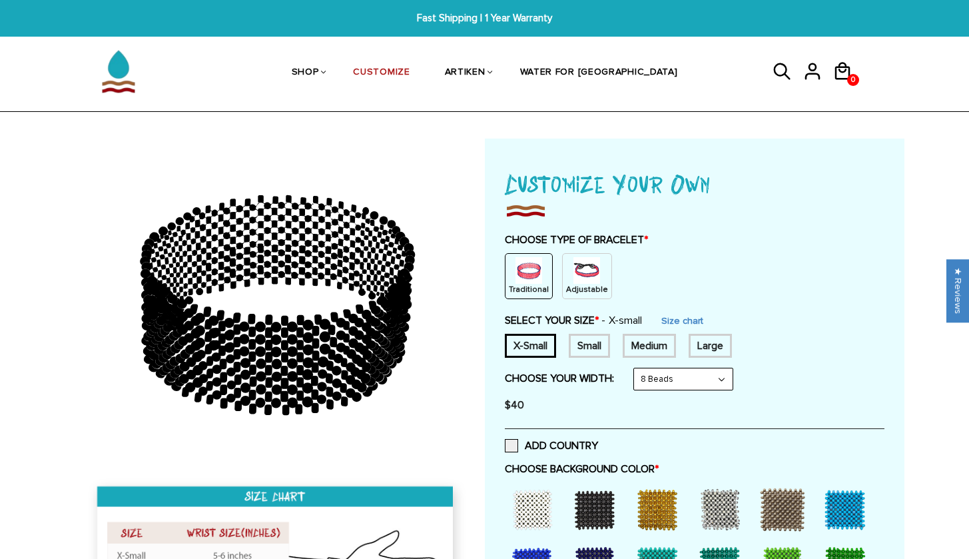 This screenshot has width=969, height=559. What do you see at coordinates (529, 270) in the screenshot?
I see `img: non-string.png` at bounding box center [529, 270].